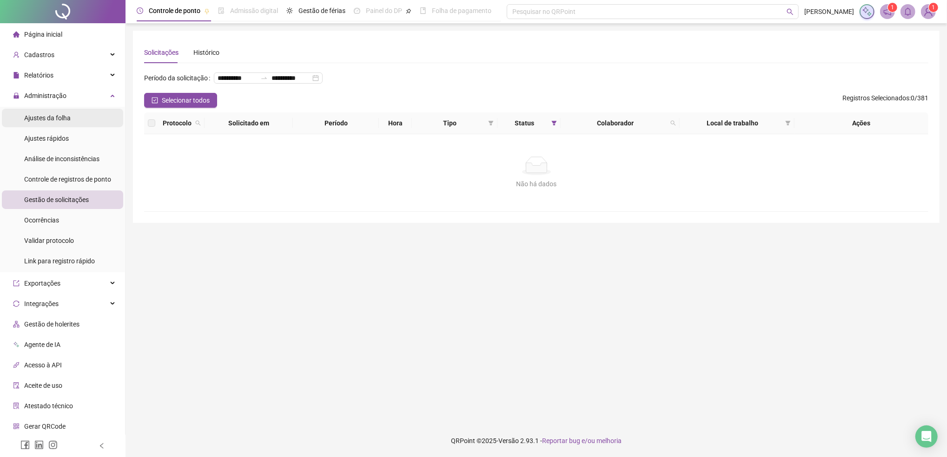  I want to click on span: facebook, so click(25, 445).